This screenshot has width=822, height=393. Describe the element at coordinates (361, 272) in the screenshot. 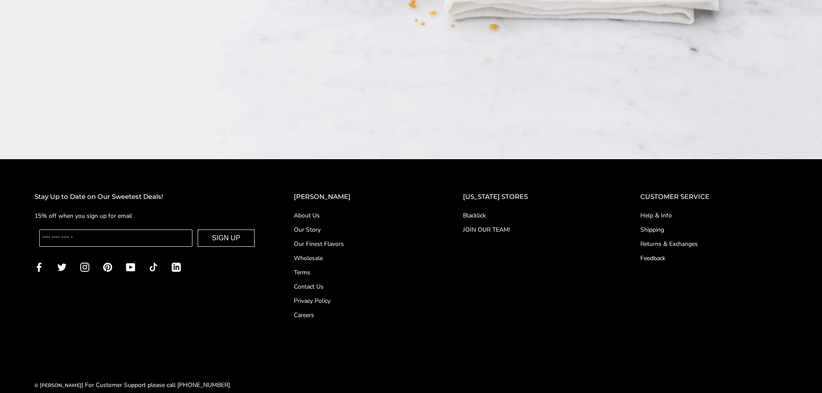

I see `a: Terms` at that location.